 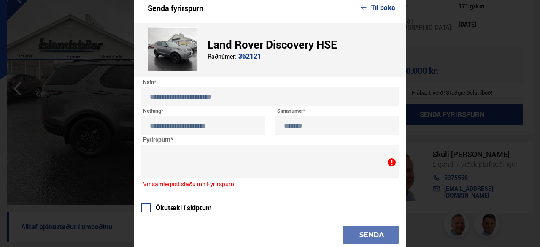 What do you see at coordinates (146, 82) in the screenshot?
I see `div: Nafn*` at bounding box center [146, 82].